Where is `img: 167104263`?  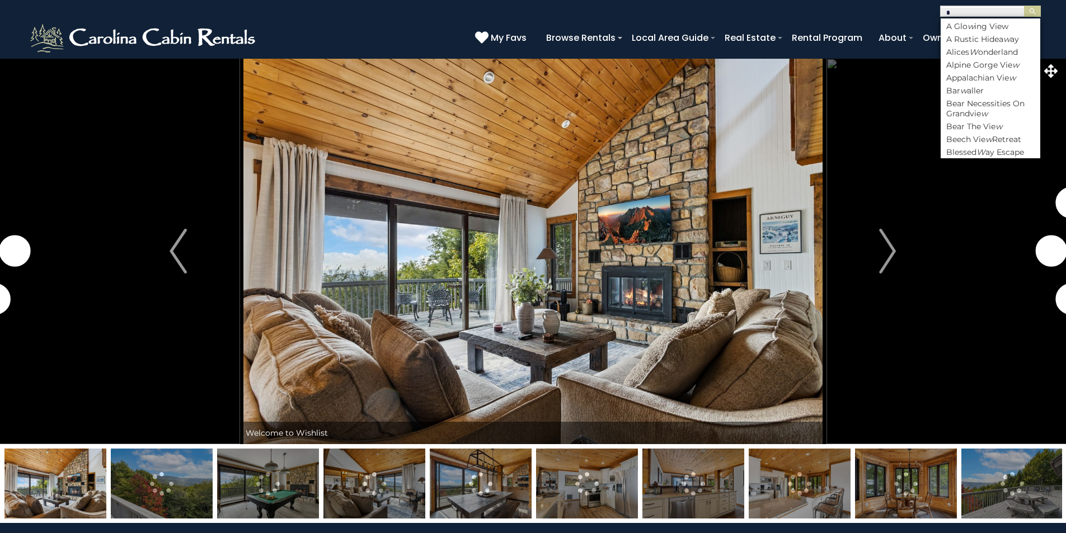 img: 167104263 is located at coordinates (268, 483).